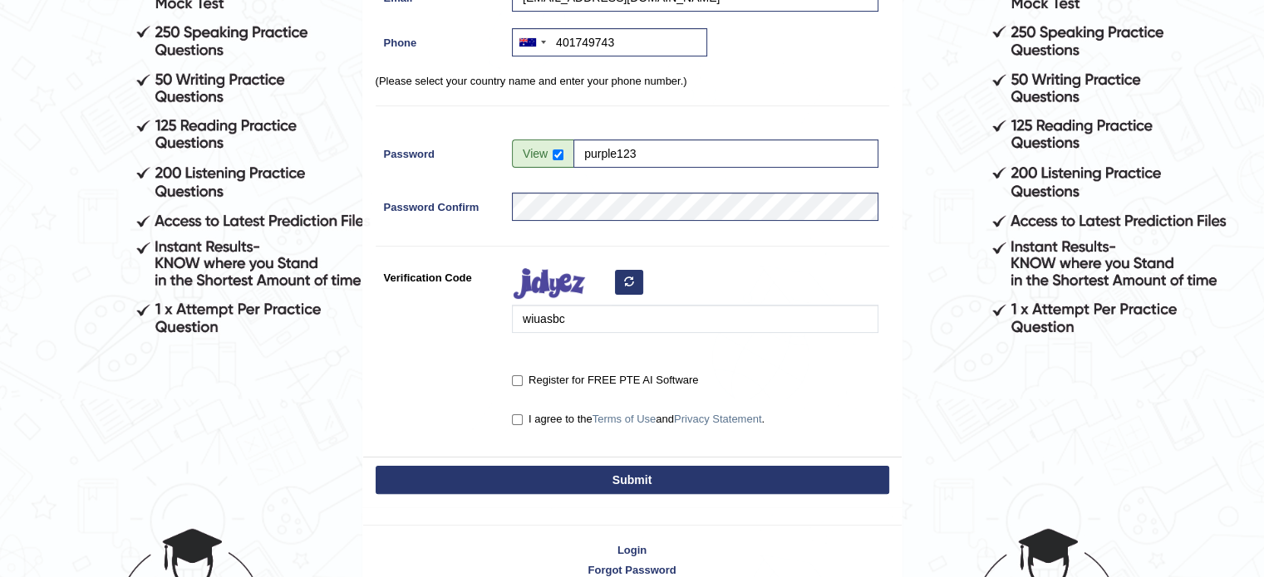  Describe the element at coordinates (558, 155) in the screenshot. I see `input: Show/Hide Password` at that location.